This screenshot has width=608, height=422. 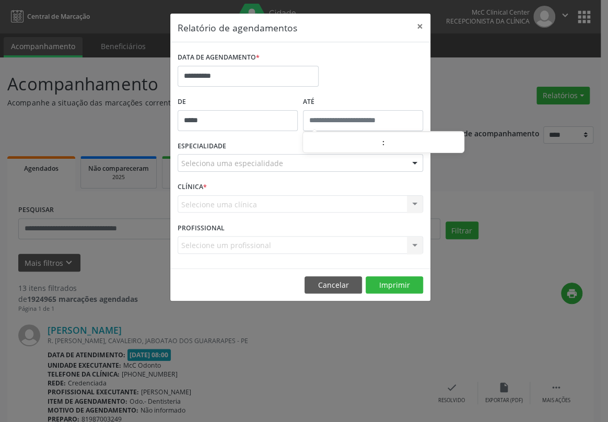 I want to click on input: Minute, so click(x=424, y=143).